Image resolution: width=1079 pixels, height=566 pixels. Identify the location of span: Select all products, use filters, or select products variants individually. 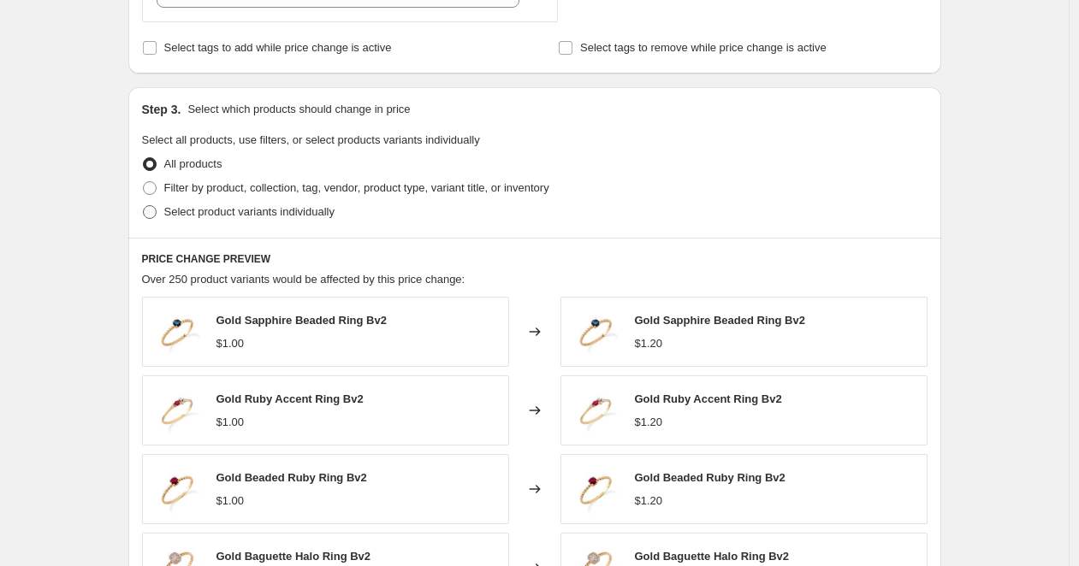
(310, 139).